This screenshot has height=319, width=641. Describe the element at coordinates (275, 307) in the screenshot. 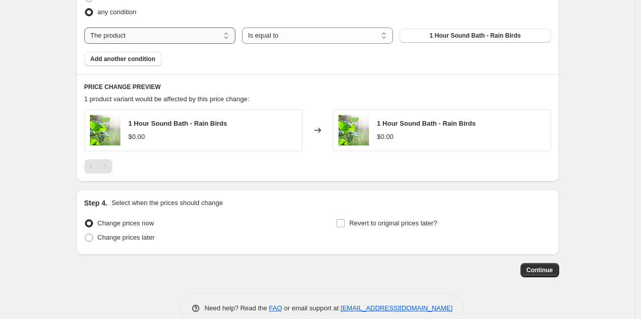

I see `a: FAQ` at that location.